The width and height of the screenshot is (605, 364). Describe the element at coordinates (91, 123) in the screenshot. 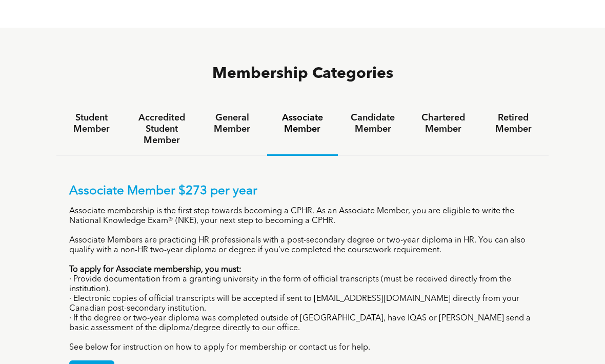

I see `h4: Student Member` at that location.